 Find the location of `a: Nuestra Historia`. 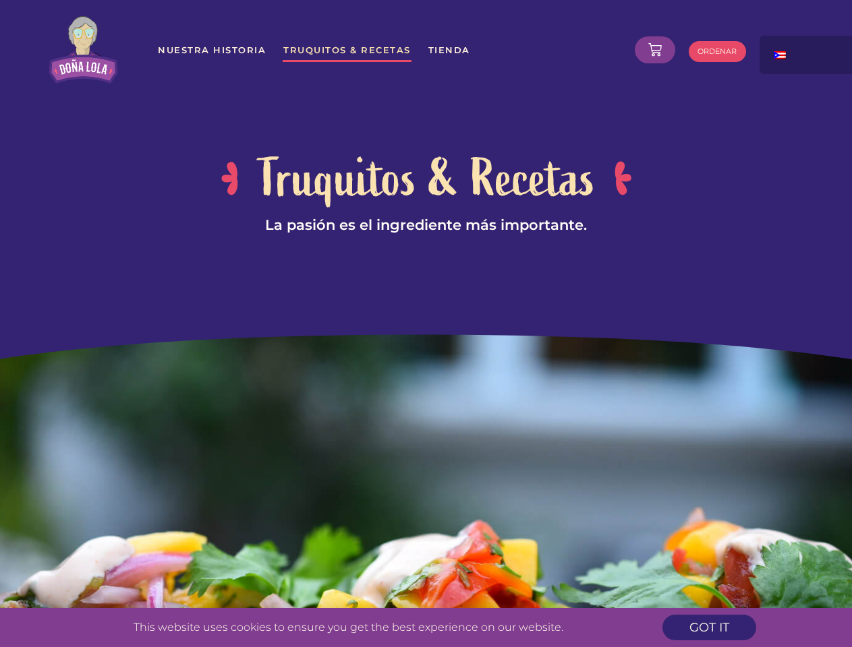

a: Nuestra Historia is located at coordinates (212, 50).